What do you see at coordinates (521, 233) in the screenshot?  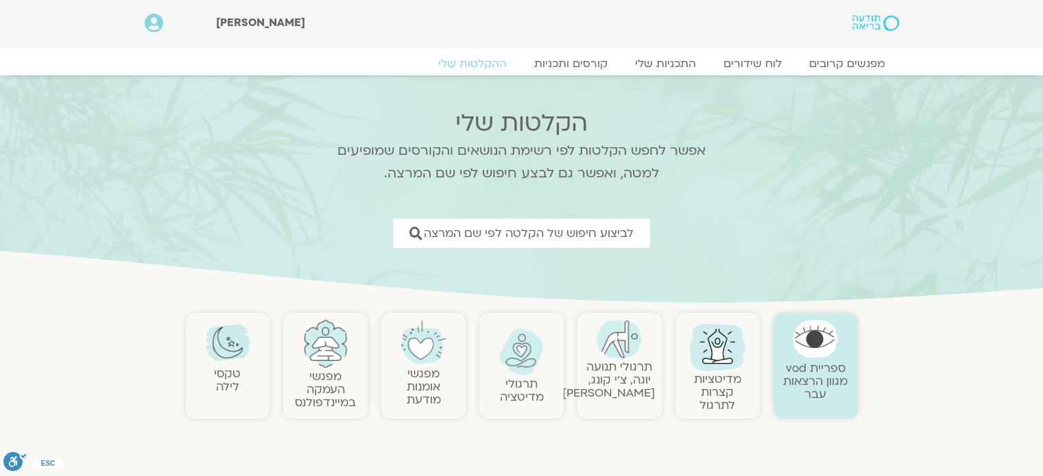 I see `a: לביצוע חיפוש של הקלטה לפי שם המרצה` at bounding box center [521, 233].